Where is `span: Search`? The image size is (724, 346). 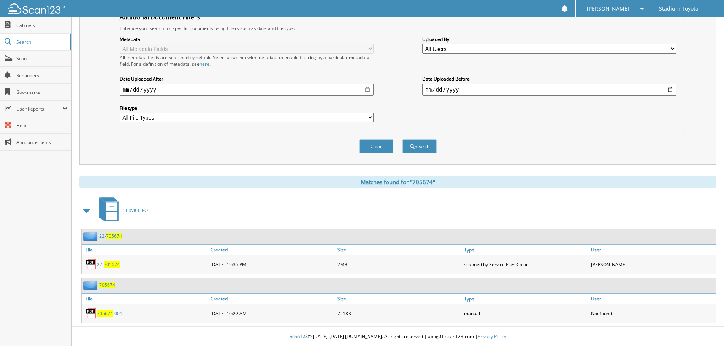 span: Search is located at coordinates (41, 42).